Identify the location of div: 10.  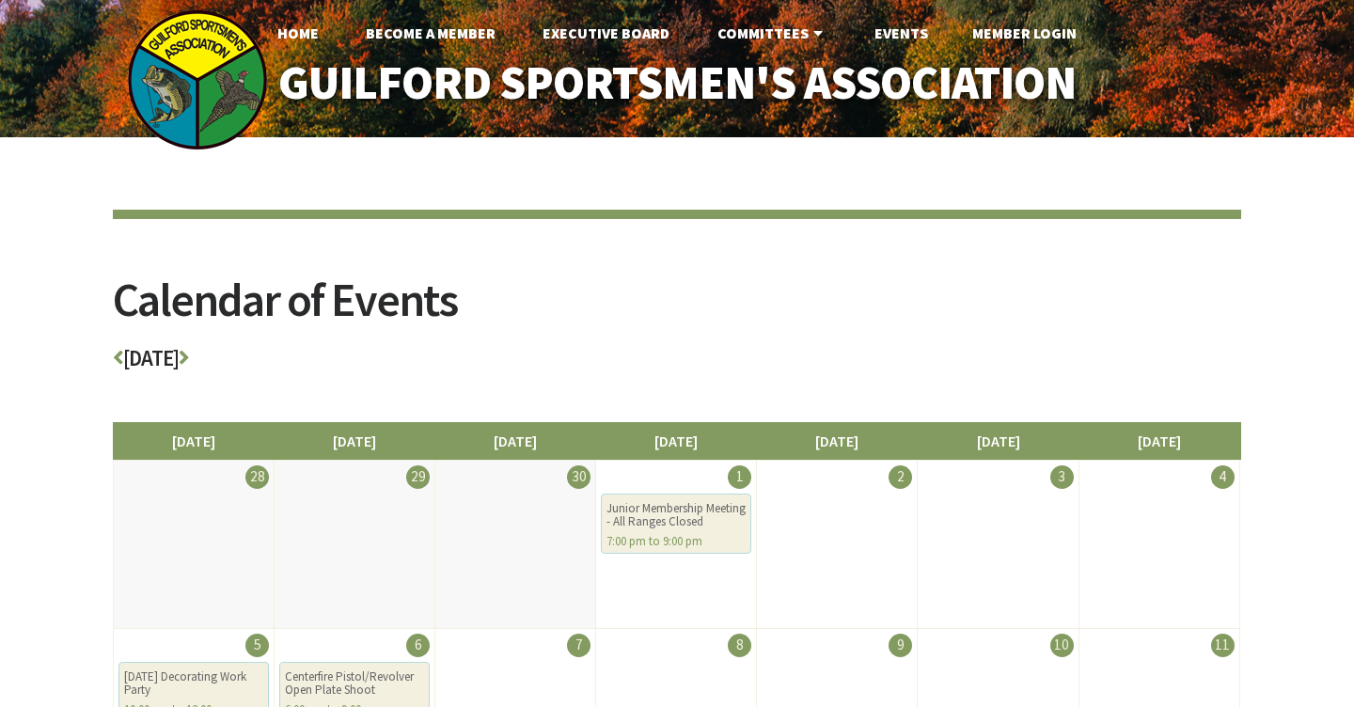
(1062, 645).